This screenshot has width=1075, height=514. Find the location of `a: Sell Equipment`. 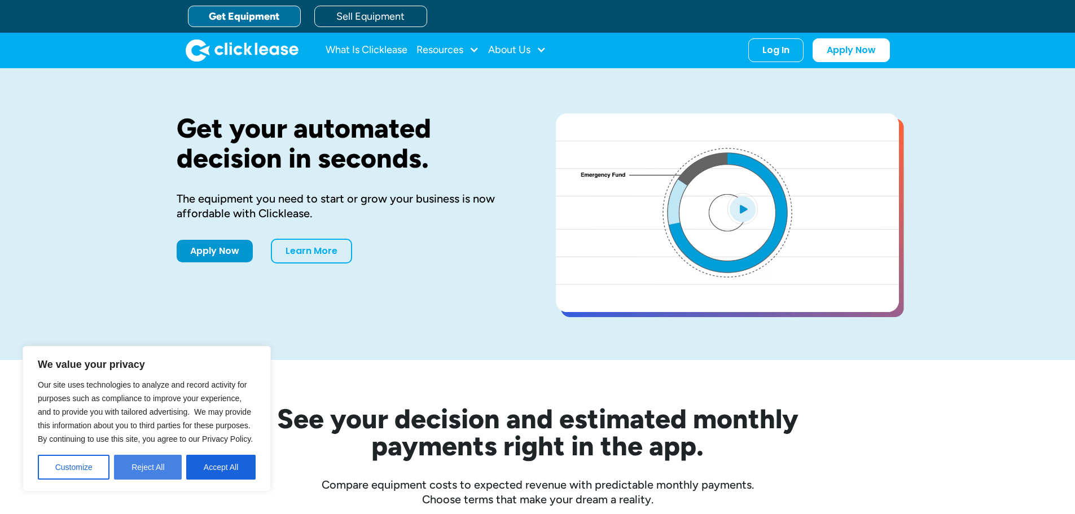

a: Sell Equipment is located at coordinates (371, 16).